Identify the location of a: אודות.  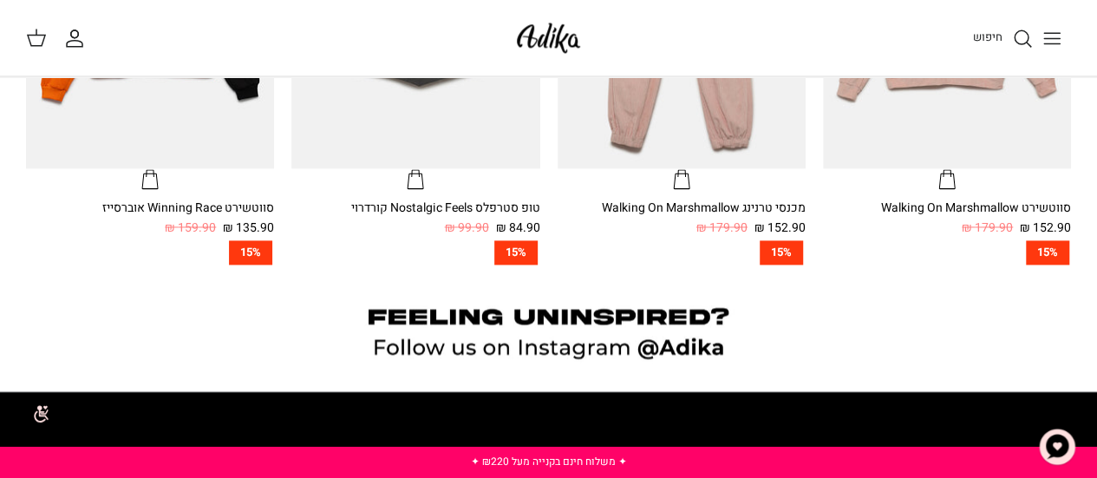
(532, 455).